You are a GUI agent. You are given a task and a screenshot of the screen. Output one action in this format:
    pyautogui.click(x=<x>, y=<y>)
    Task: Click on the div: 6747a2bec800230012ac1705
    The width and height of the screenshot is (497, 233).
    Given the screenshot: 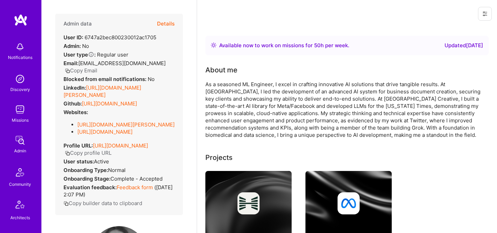 What is the action you would take?
    pyautogui.click(x=110, y=37)
    